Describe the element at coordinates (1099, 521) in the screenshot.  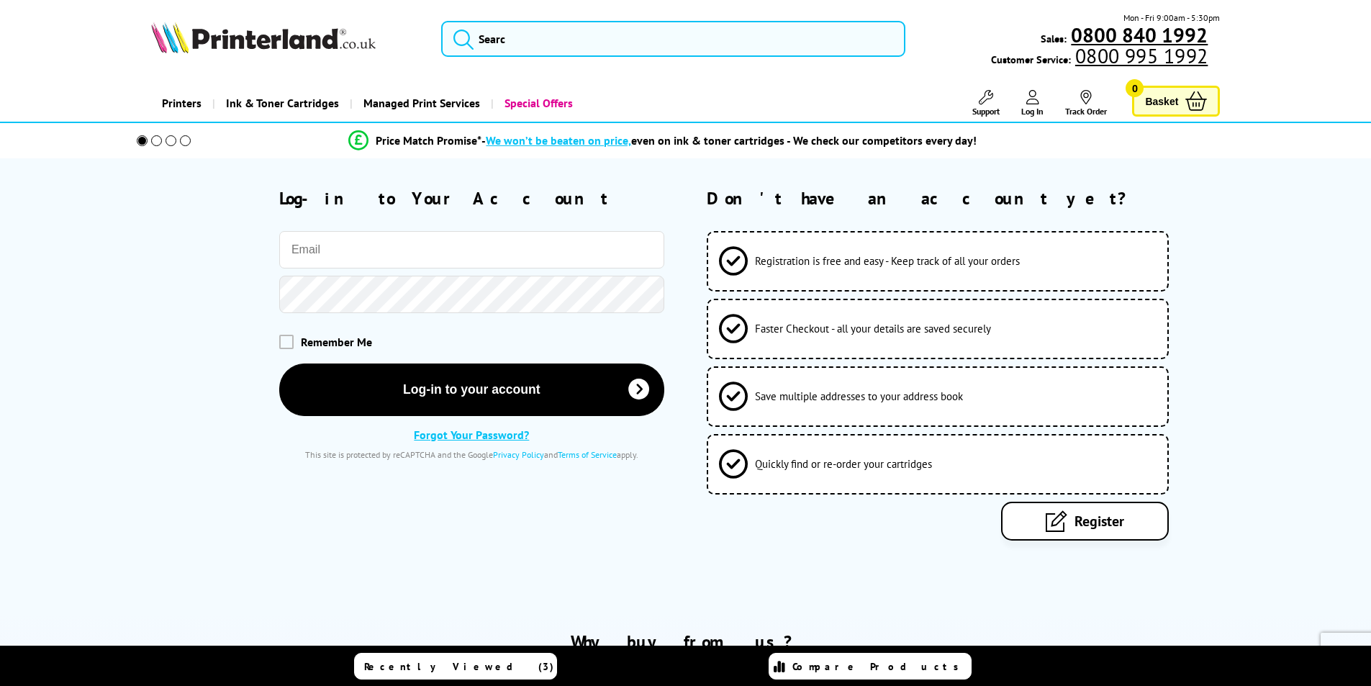
I see `span: Register` at that location.